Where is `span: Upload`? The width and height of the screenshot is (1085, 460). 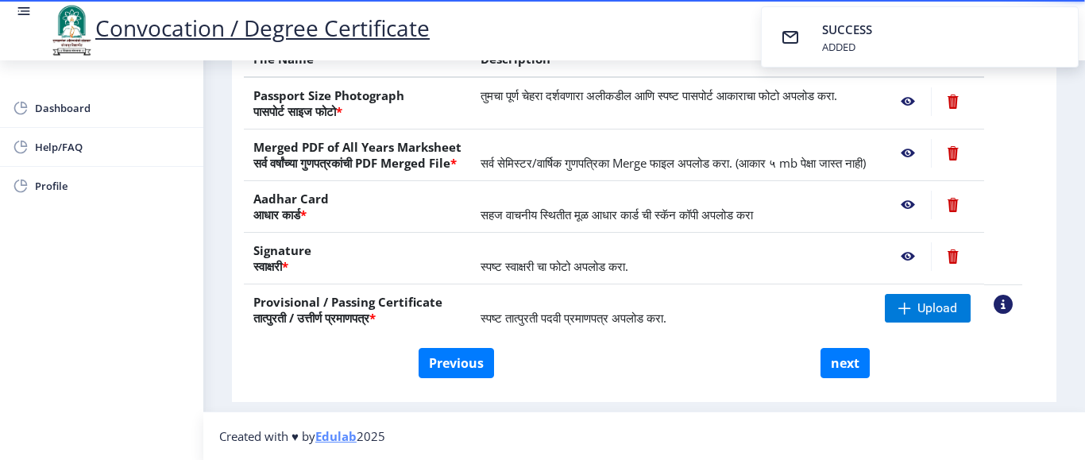
span: Upload is located at coordinates (938, 308).